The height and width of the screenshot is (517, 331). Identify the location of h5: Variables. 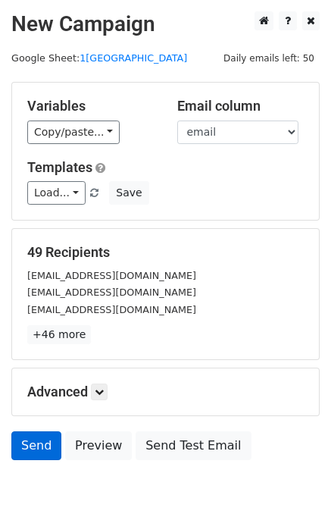
(91, 106).